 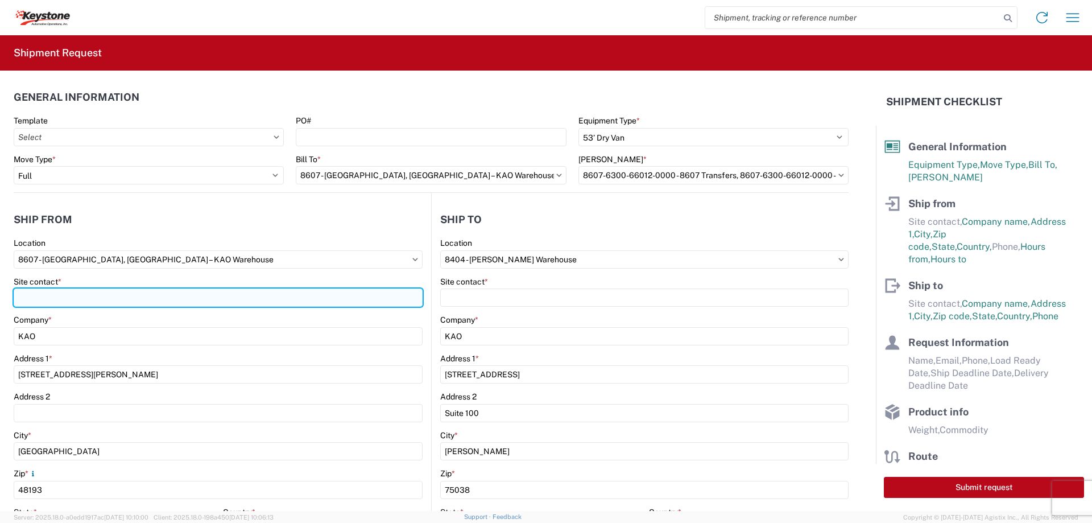 I want to click on a: Feedback, so click(x=507, y=517).